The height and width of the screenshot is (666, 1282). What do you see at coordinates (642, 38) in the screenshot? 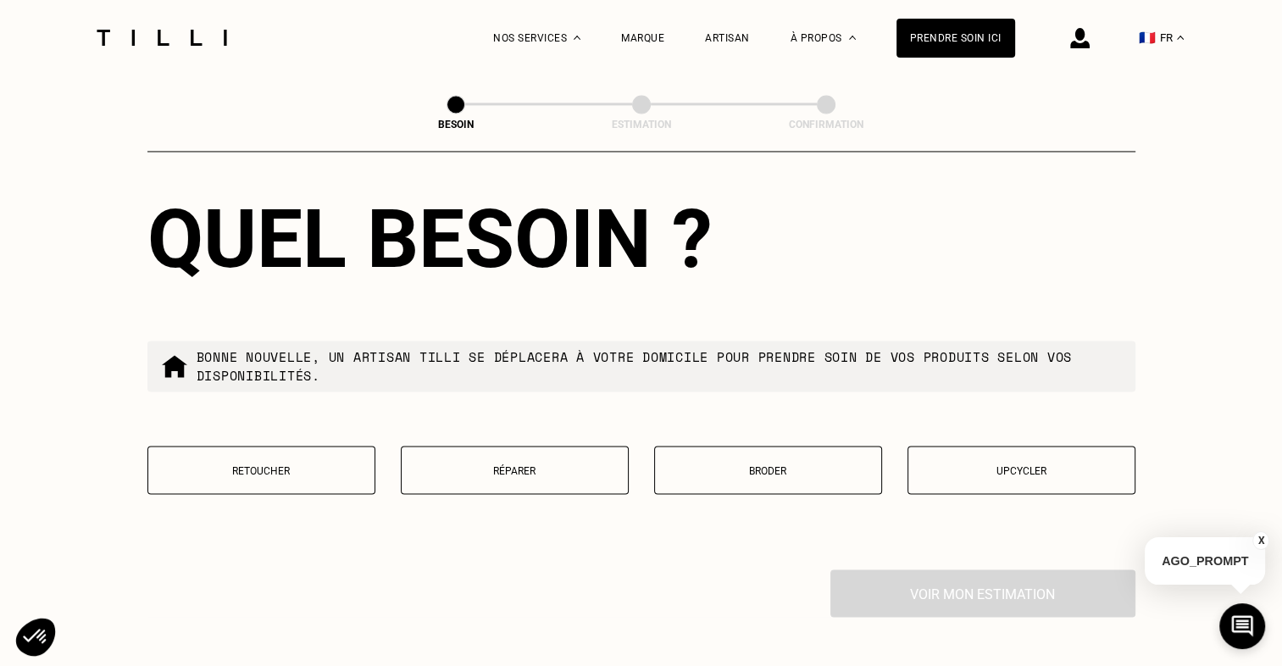
I see `div: Marque` at bounding box center [642, 38].